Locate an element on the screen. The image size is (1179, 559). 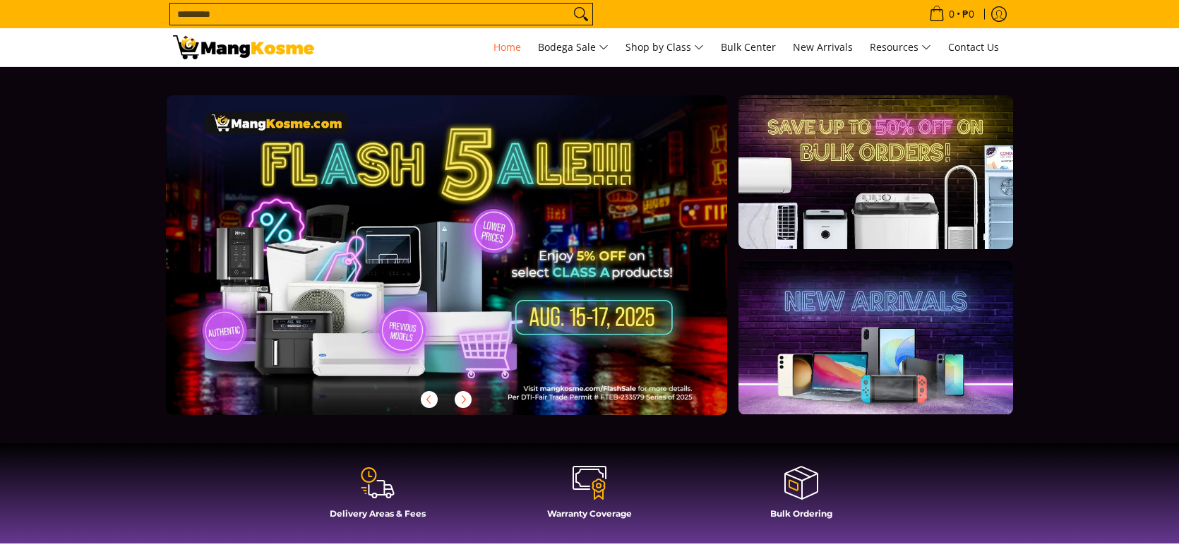
img: Mang Kosme: Your Home Appliances Warehouse Sale Partner! is located at coordinates (244, 47).